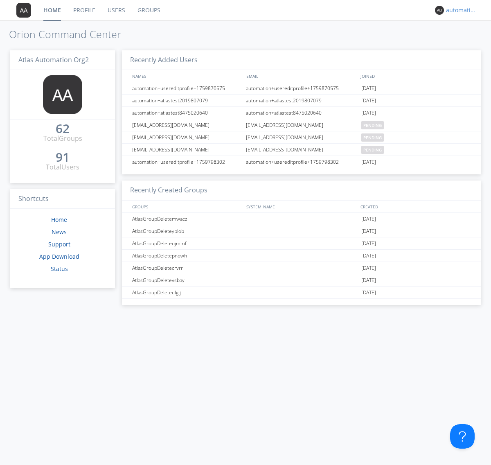 The width and height of the screenshot is (491, 465). What do you see at coordinates (187, 268) in the screenshot?
I see `div: AtlasGroupDeletecrvrr` at bounding box center [187, 268].